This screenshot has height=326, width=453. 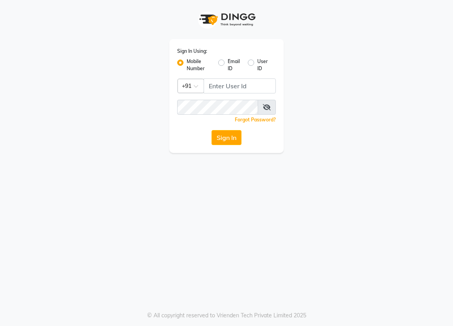 I want to click on label: Sign In Using:, so click(x=192, y=51).